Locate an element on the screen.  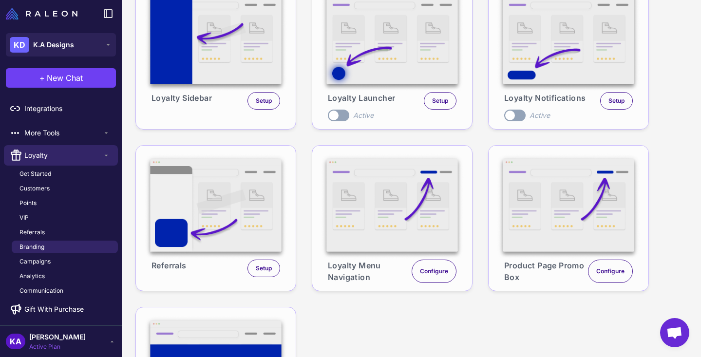
span: VIP is located at coordinates (24, 218).